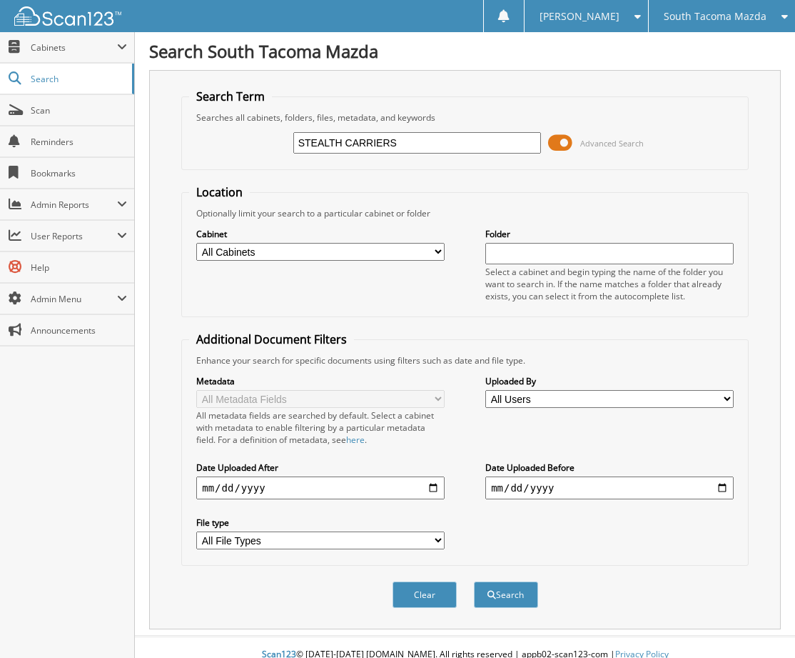 Image resolution: width=795 pixels, height=658 pixels. I want to click on label: Uploaded By, so click(610, 381).